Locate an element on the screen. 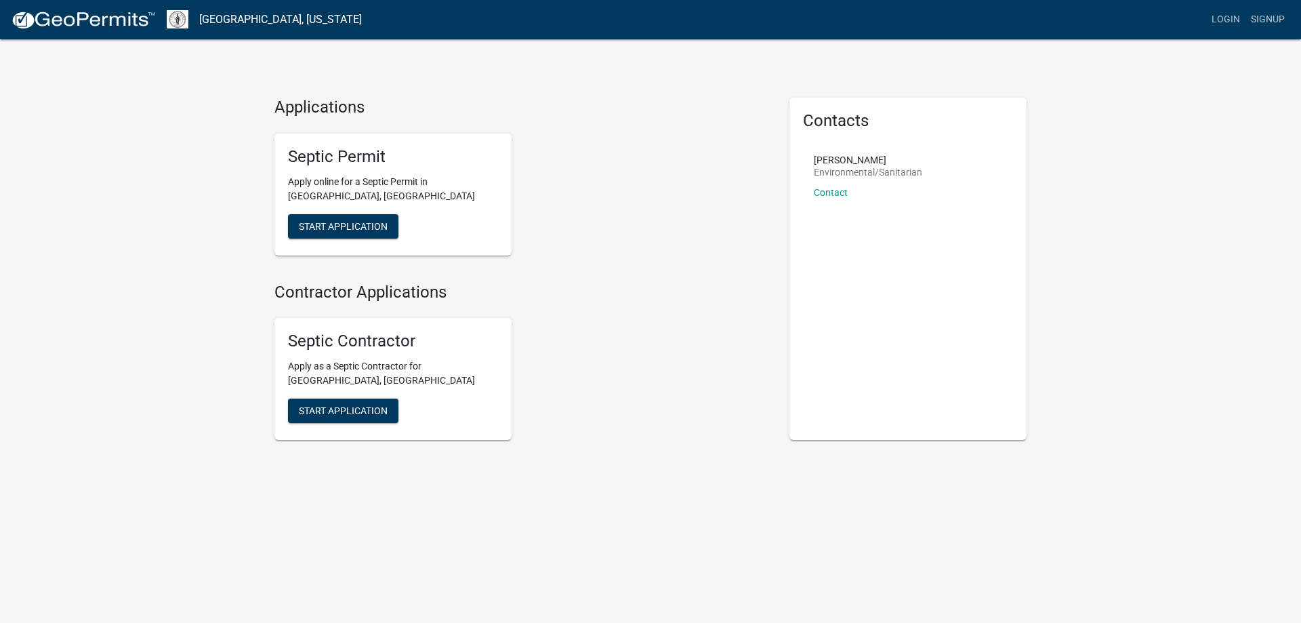 The height and width of the screenshot is (623, 1301). h5: Septic Permit is located at coordinates (393, 157).